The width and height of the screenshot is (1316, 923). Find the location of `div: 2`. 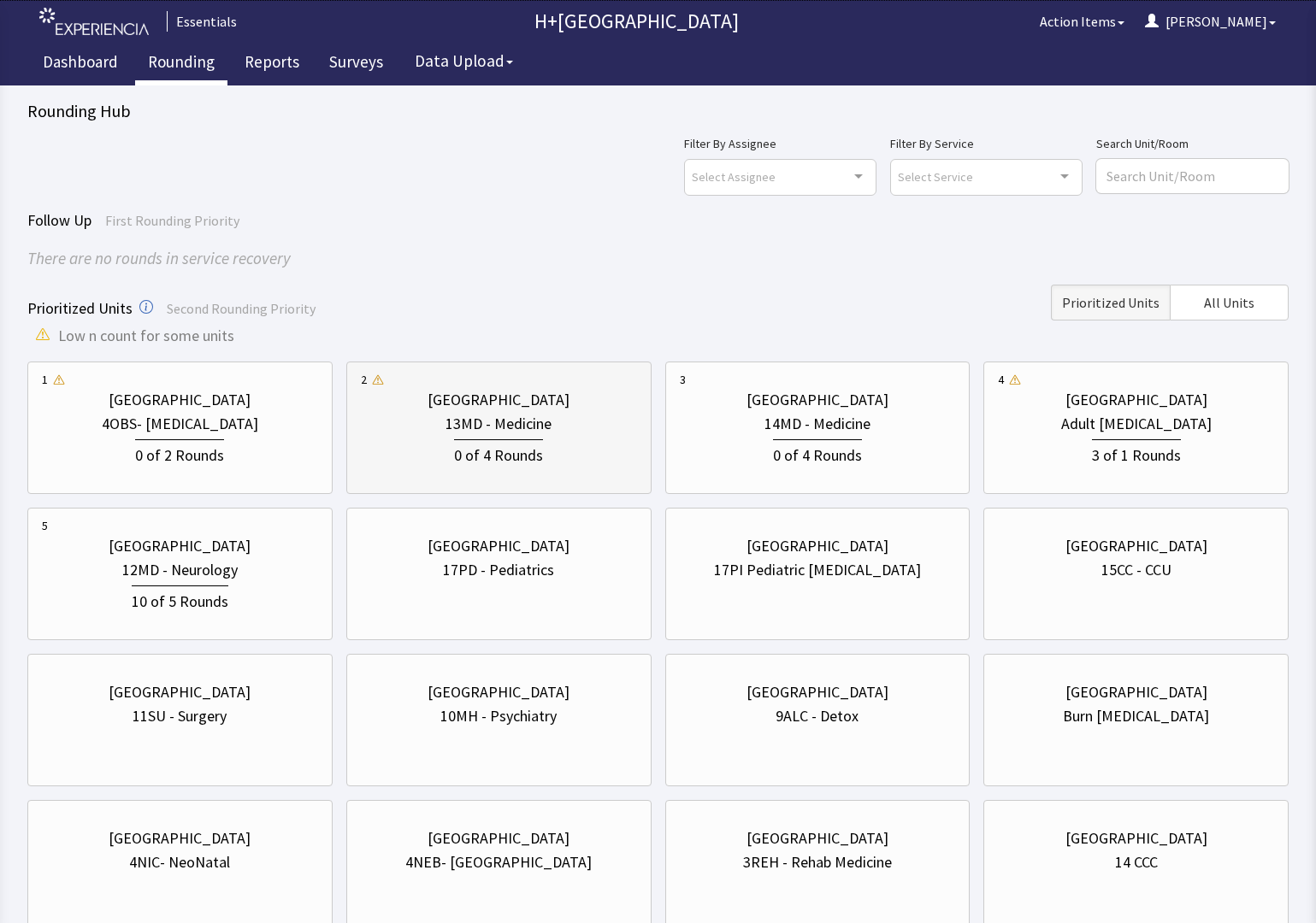

div: 2 is located at coordinates (364, 379).